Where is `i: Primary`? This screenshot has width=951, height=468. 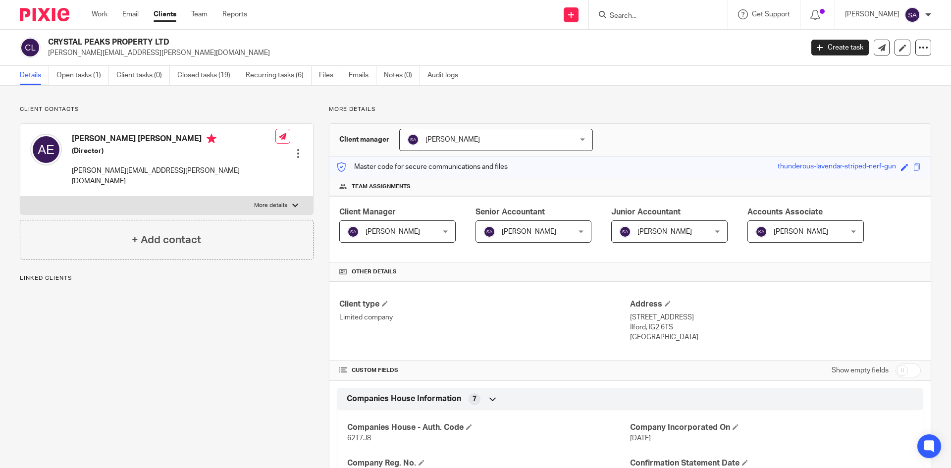
i: Primary is located at coordinates (211, 139).